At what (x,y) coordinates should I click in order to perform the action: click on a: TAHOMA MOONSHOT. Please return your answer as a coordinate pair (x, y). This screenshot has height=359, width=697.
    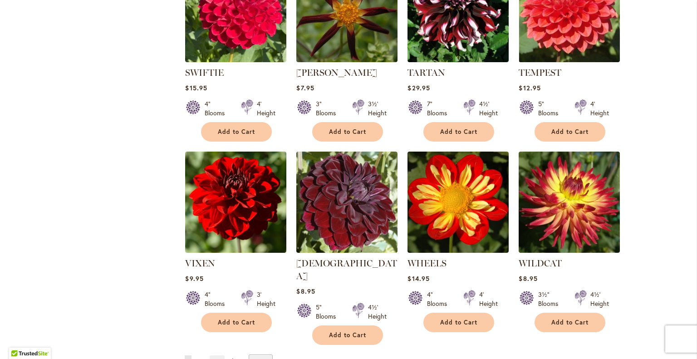
    Looking at the image, I should click on (347, 59).